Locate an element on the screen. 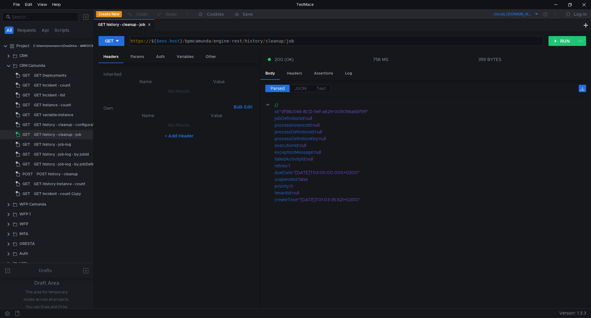 The image size is (591, 318). div: GET history - job-log - by jobDefinitionType is located at coordinates (73, 164).